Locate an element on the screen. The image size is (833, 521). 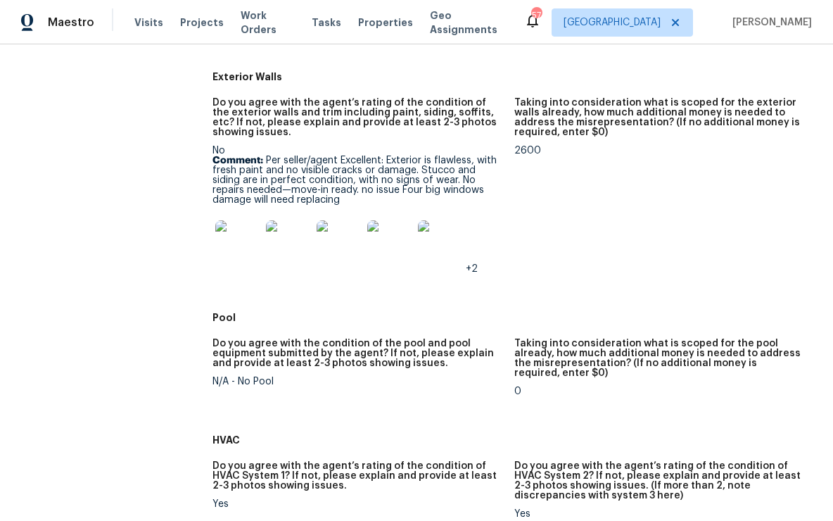
b: Comment: is located at coordinates (238, 160).